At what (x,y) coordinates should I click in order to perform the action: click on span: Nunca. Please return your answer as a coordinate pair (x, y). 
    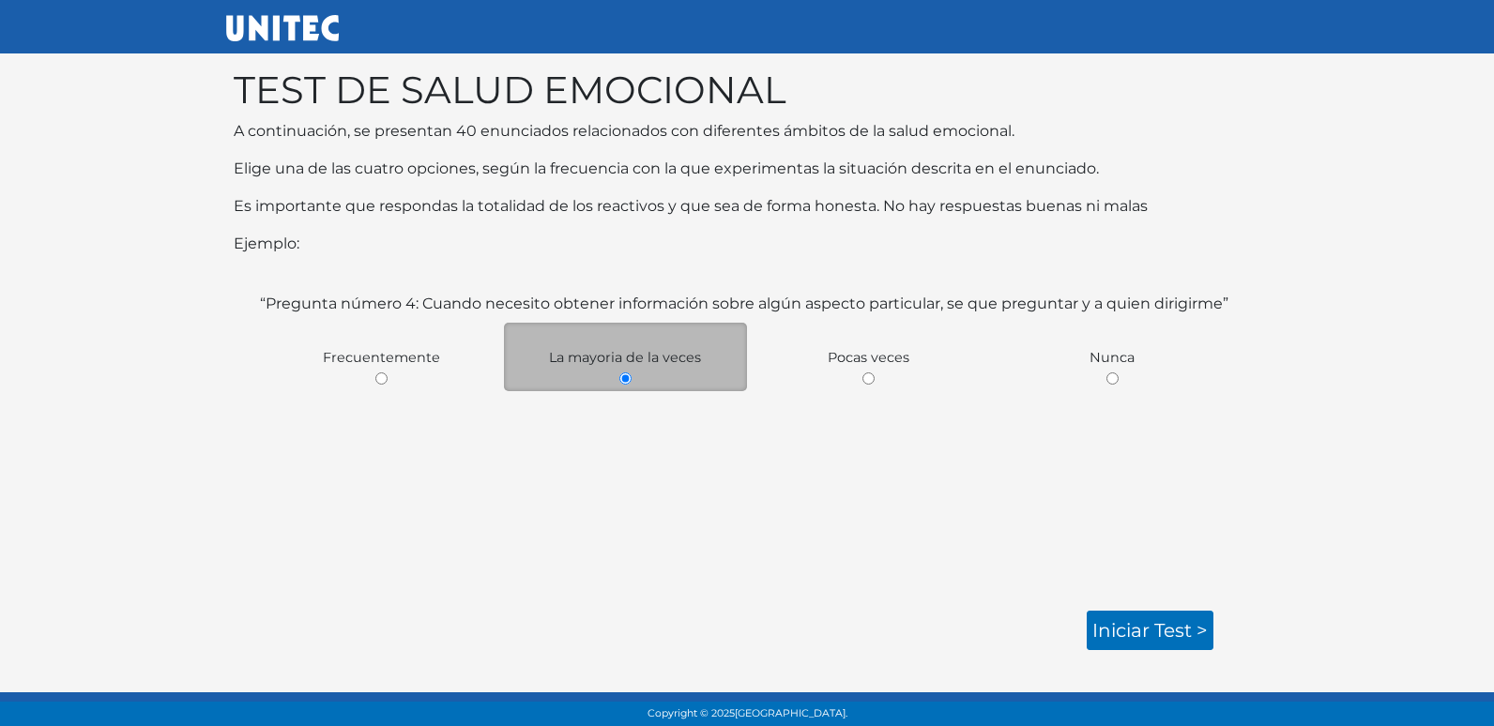
    Looking at the image, I should click on (1112, 358).